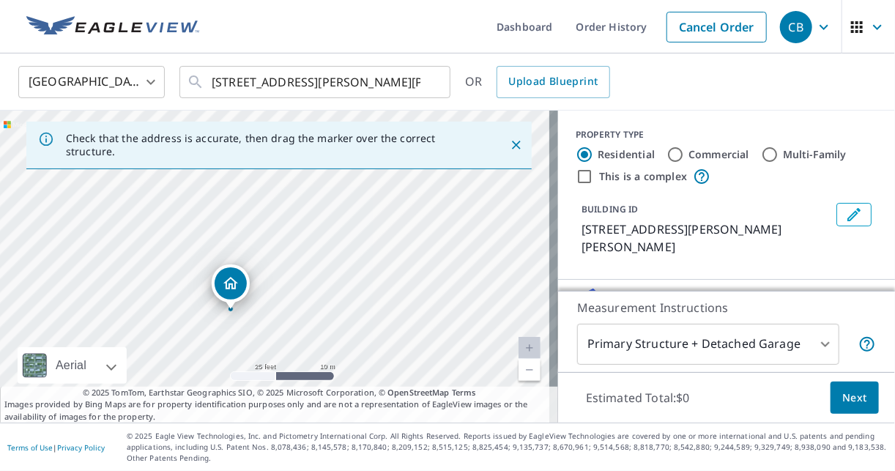  What do you see at coordinates (418, 392) in the screenshot?
I see `a: OpenStreetMap` at bounding box center [418, 392].